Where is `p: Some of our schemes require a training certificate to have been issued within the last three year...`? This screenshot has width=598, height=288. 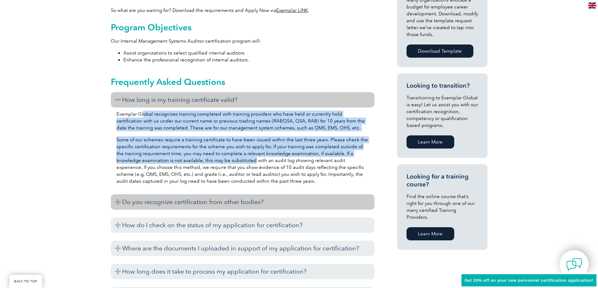 p: Some of our schemes require a training certificate to have been issued within the last three year... is located at coordinates (243, 161).